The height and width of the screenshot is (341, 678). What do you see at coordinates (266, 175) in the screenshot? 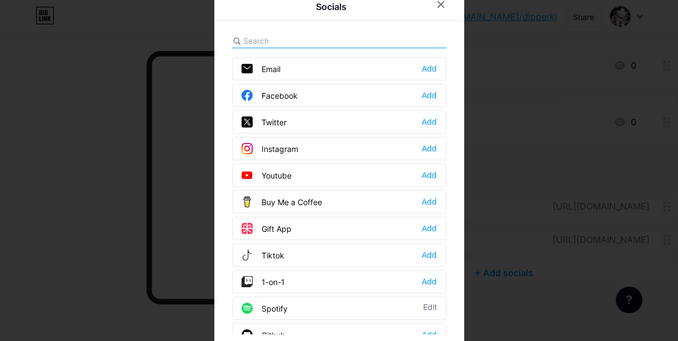
I see `div: Youtube` at bounding box center [266, 175].